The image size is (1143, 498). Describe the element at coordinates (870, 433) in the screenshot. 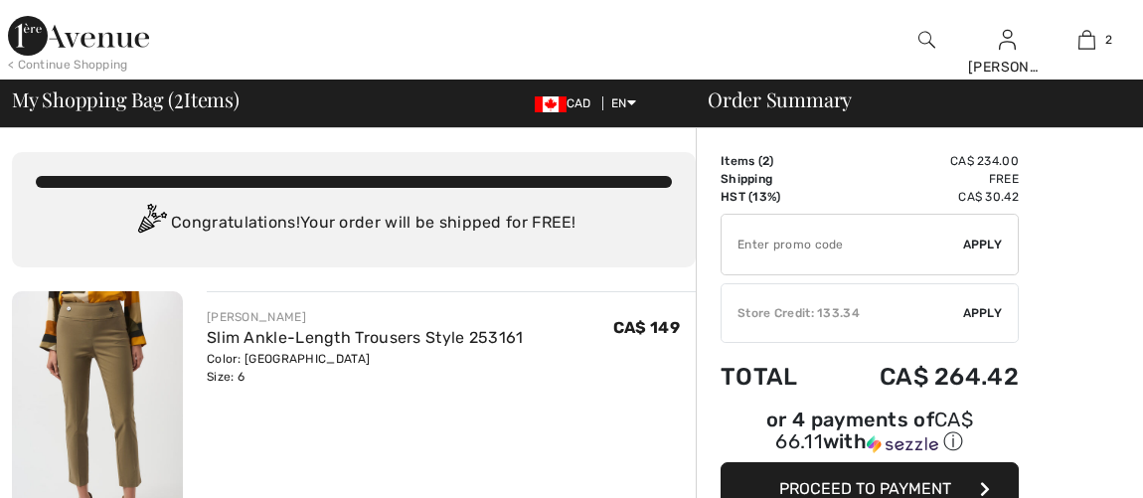

I see `div: or 4 payments of with` at that location.